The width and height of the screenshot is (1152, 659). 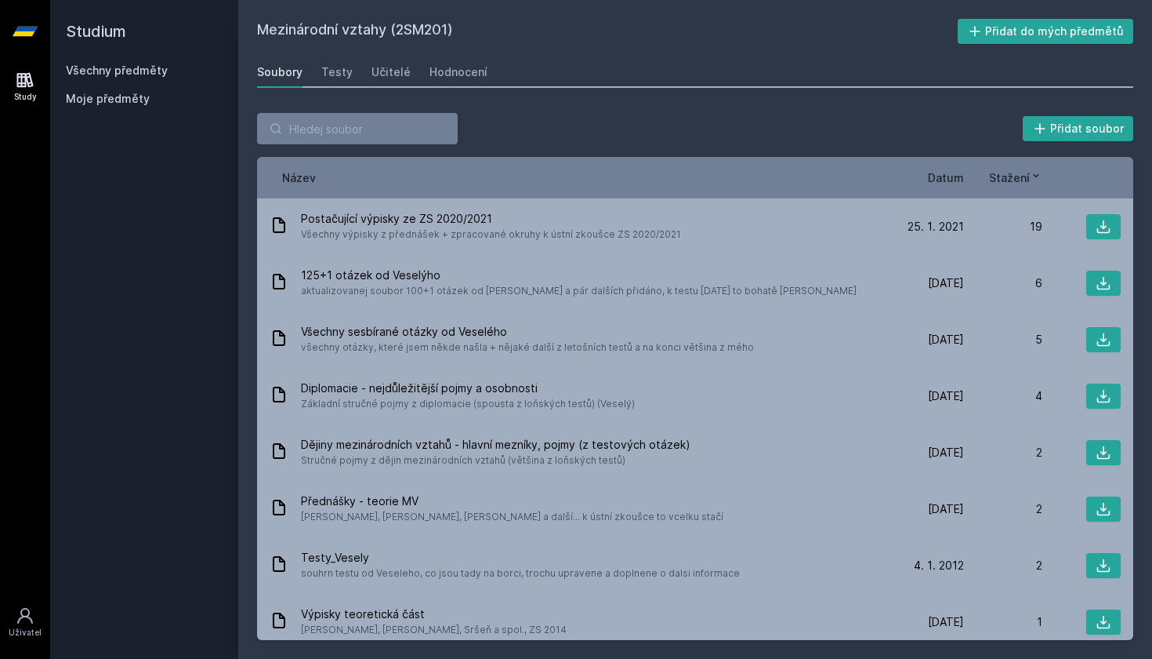 I want to click on div: 1, so click(x=1003, y=622).